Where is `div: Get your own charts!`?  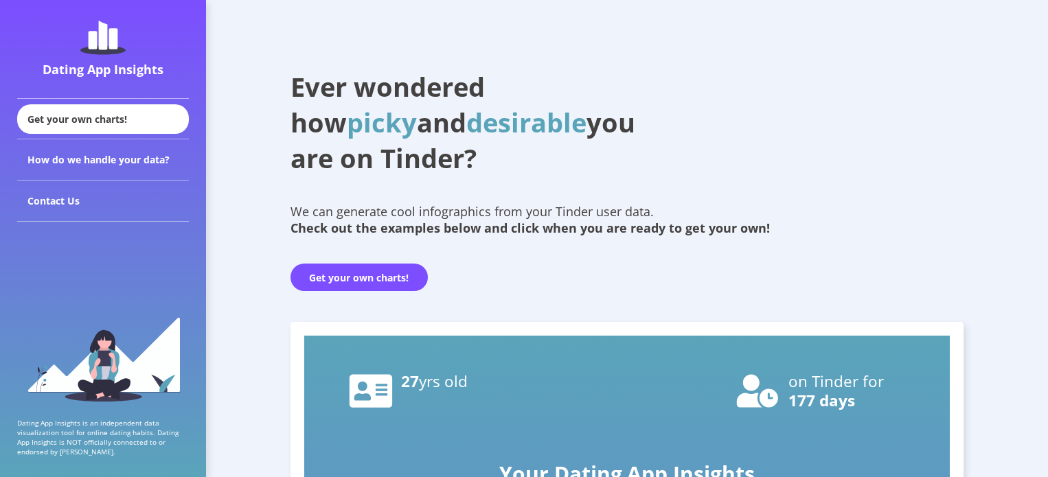
div: Get your own charts! is located at coordinates (103, 119).